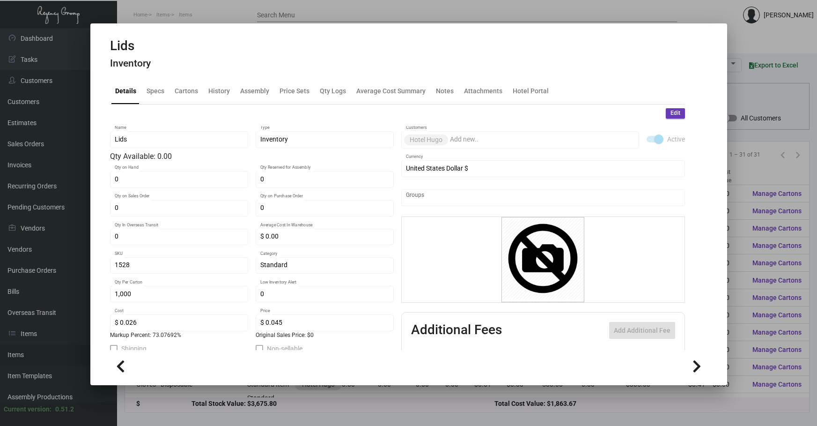 This screenshot has height=426, width=817. What do you see at coordinates (483, 91) in the screenshot?
I see `div: Attachments` at bounding box center [483, 91].